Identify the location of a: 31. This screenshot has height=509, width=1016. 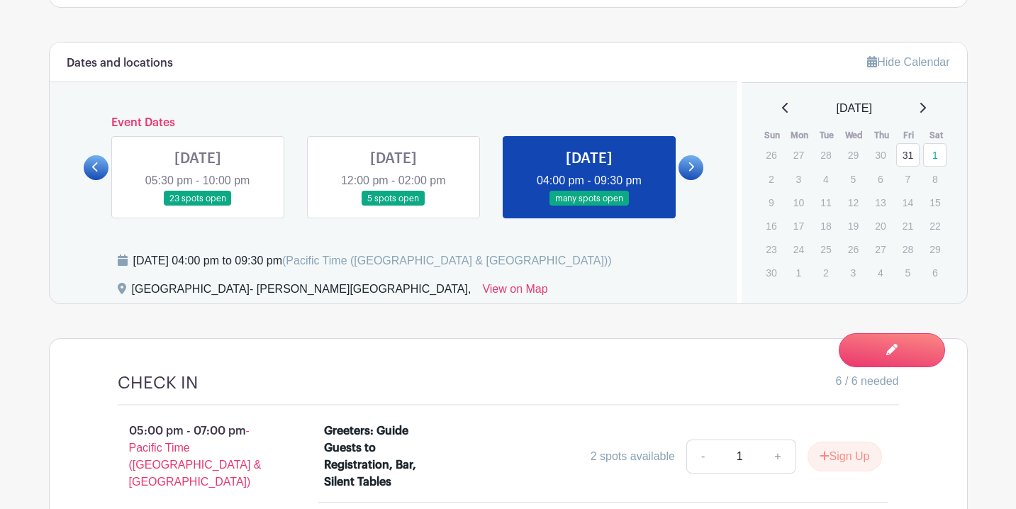
(908, 155).